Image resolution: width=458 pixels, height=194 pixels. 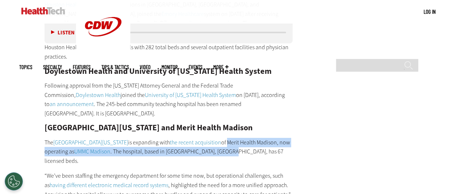 I want to click on p: The is expanding with of Merit Health Madison, now operating as . The hospital, based in [GEOGRAP..., so click(x=169, y=152).